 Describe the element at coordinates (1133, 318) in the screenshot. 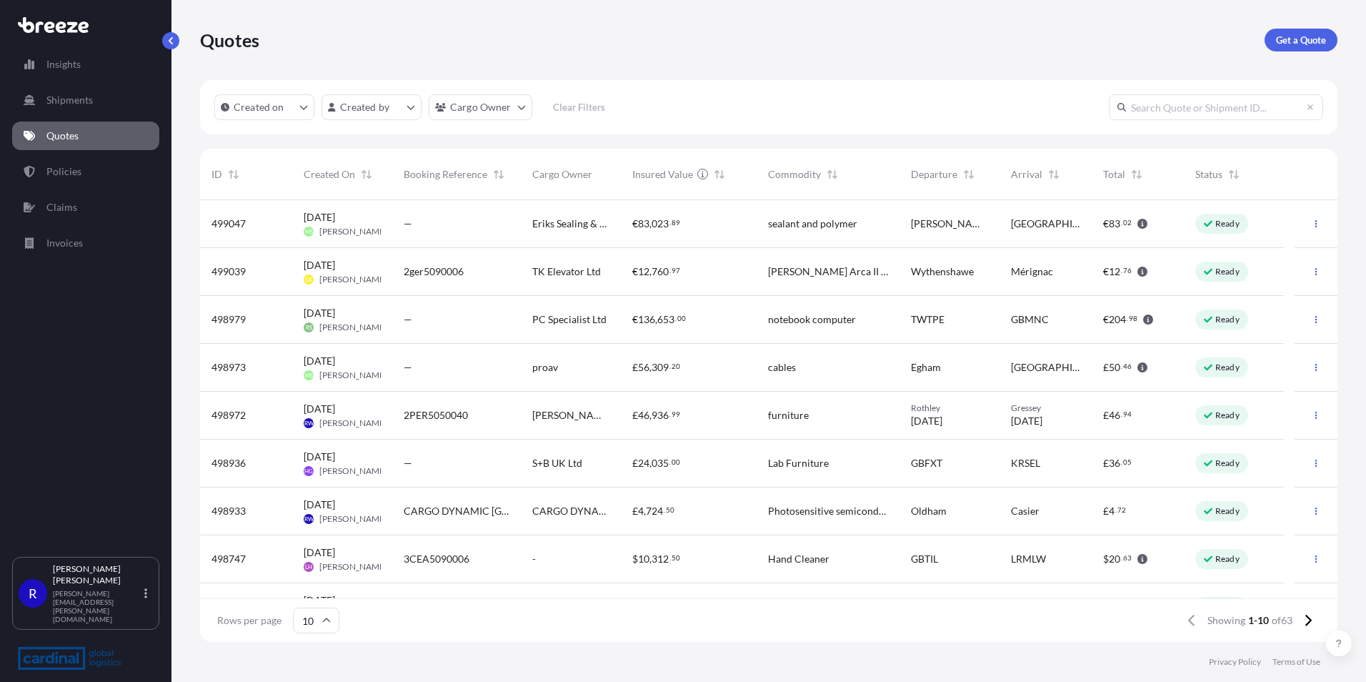

I see `span: 98` at that location.